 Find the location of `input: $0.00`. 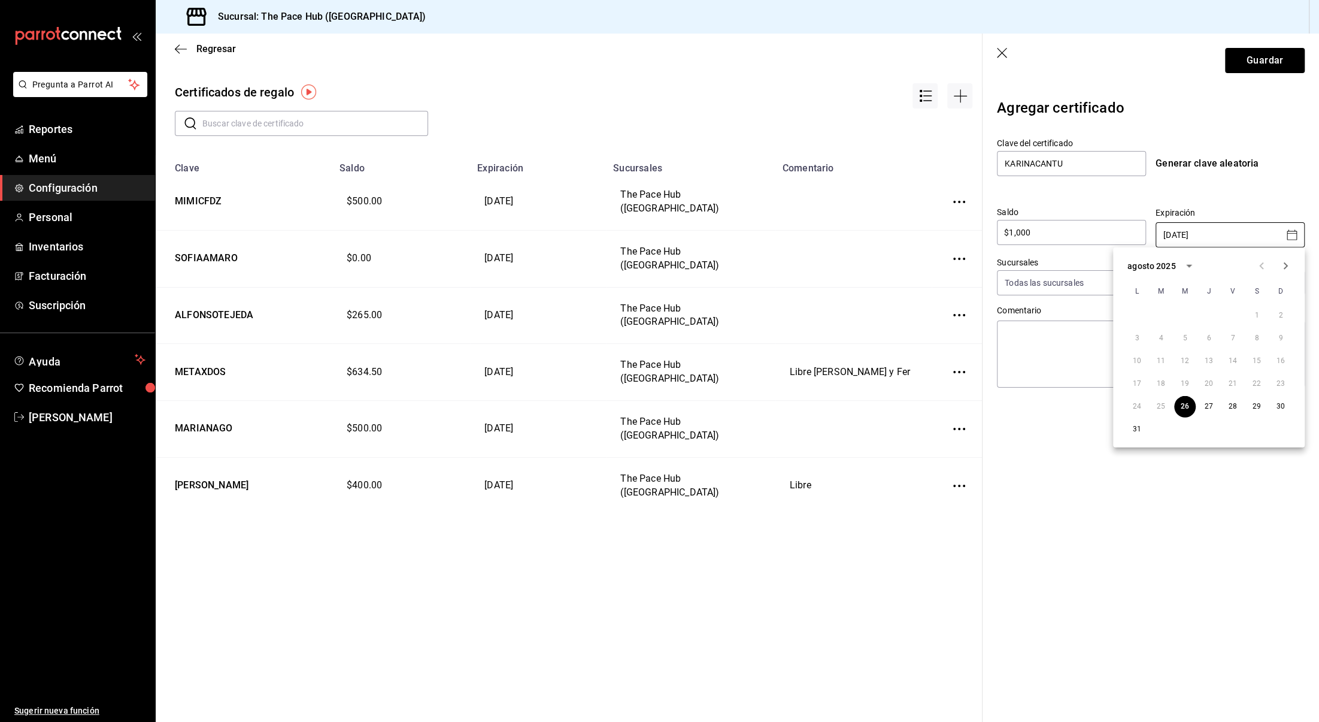

input: $0.00 is located at coordinates (1071, 232).